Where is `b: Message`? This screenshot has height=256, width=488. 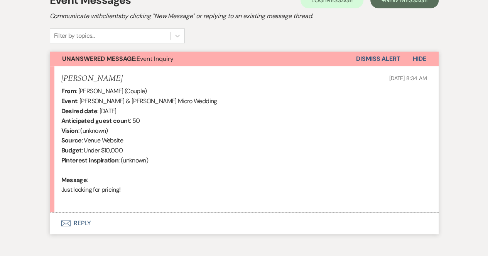 b: Message is located at coordinates (74, 180).